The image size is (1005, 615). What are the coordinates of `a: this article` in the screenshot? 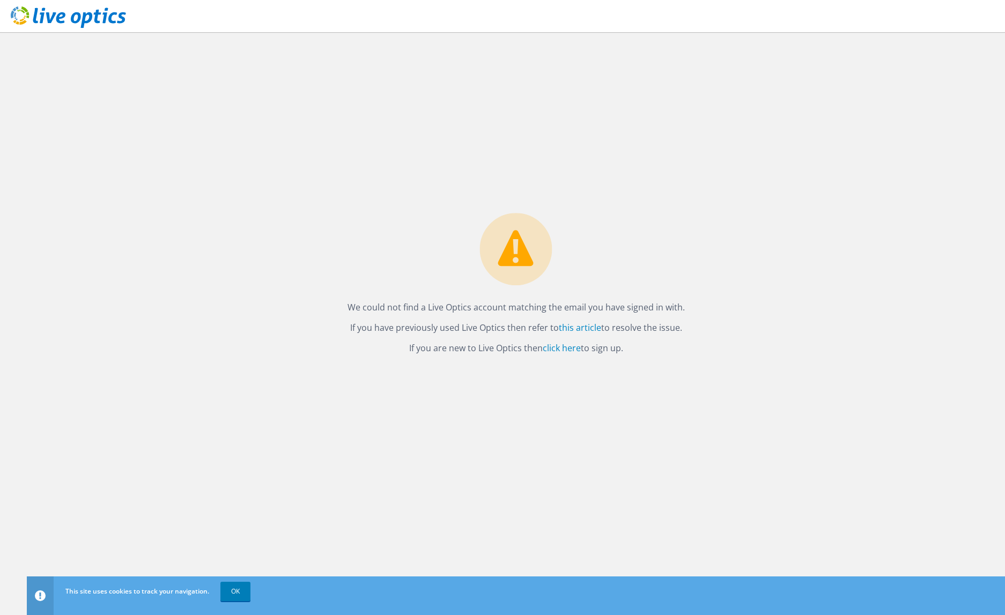 It's located at (580, 328).